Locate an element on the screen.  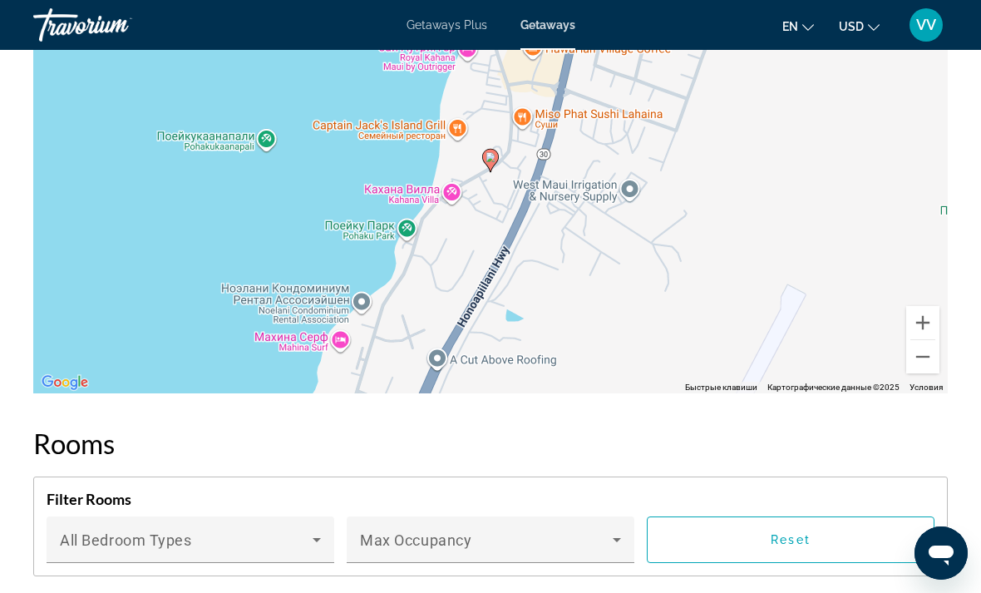
h4: Filter Rooms is located at coordinates (491, 499).